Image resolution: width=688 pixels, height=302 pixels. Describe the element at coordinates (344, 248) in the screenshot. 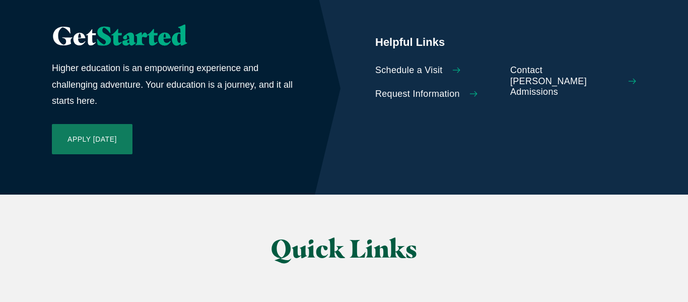

I see `h2: Quick Links` at that location.